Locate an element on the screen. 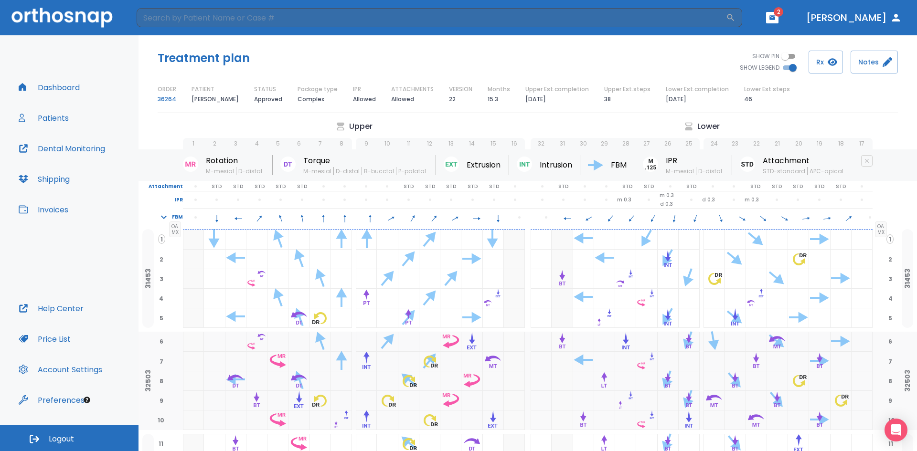 Image resolution: width=917 pixels, height=451 pixels. span: 2 is located at coordinates (161, 259).